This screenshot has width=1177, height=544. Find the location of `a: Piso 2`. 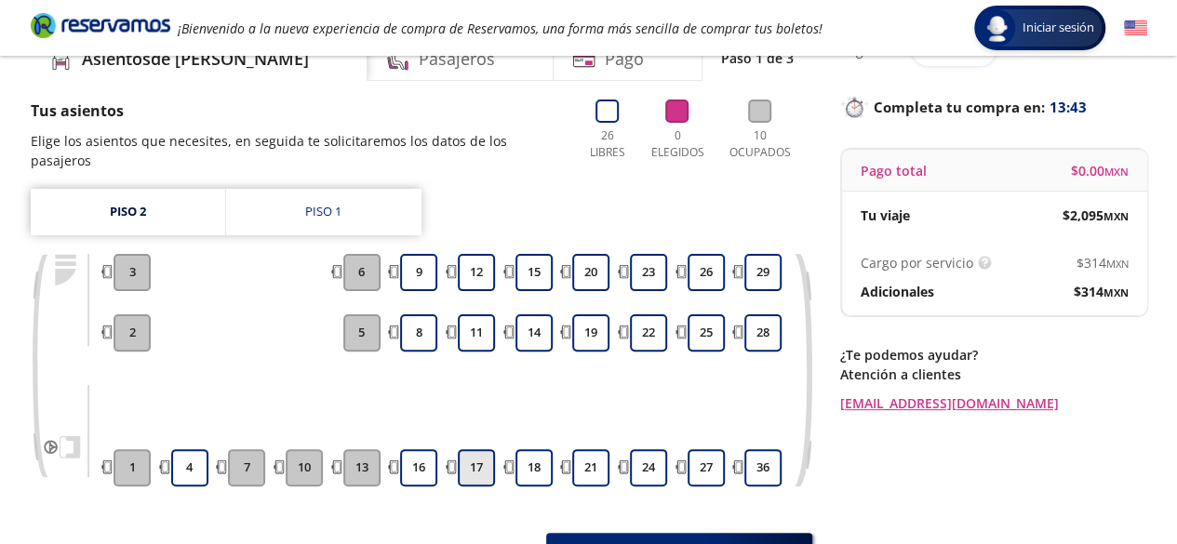

a: Piso 2 is located at coordinates (127, 212).